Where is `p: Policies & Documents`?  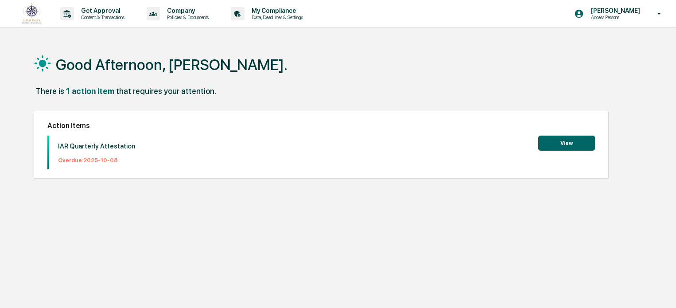 p: Policies & Documents is located at coordinates (187, 17).